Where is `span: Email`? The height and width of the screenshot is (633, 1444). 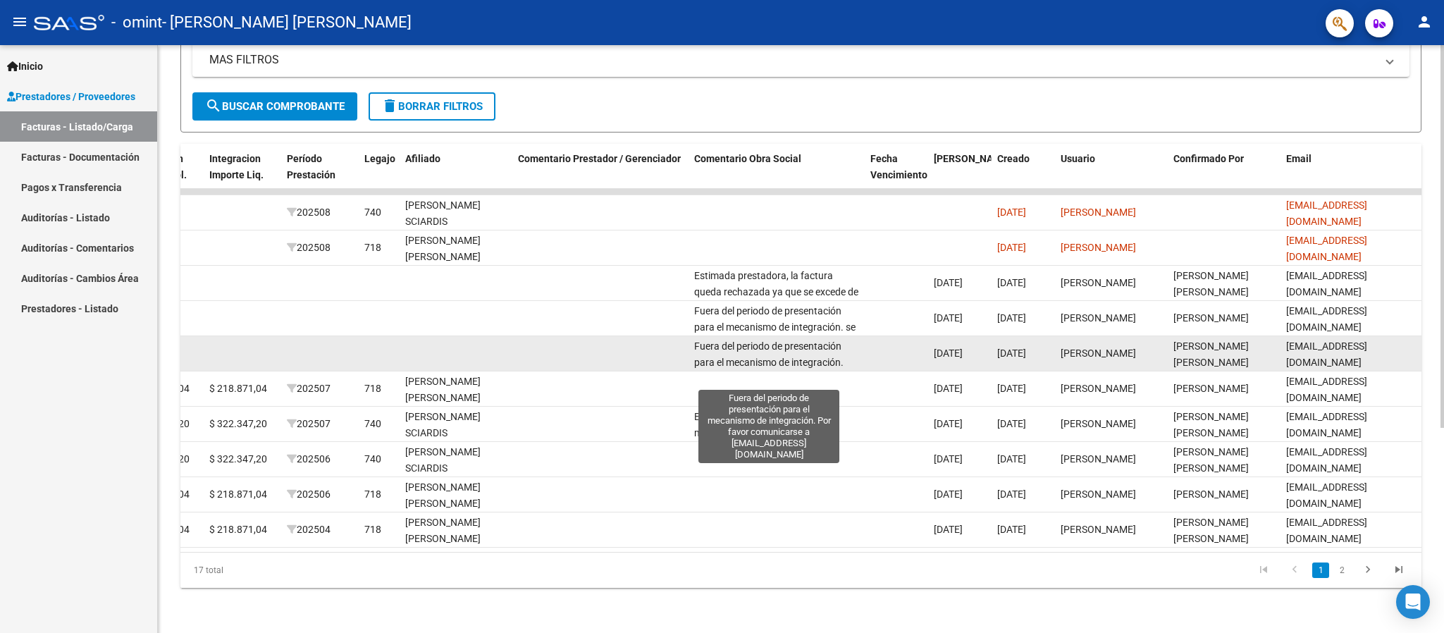 span: Email is located at coordinates (1299, 159).